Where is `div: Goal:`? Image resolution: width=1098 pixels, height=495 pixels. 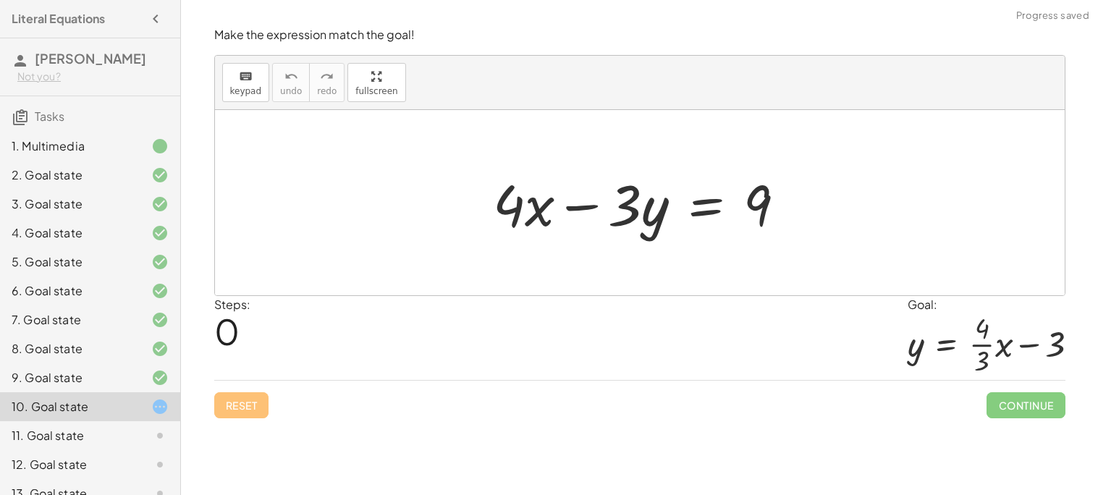 div: Goal: is located at coordinates (987, 305).